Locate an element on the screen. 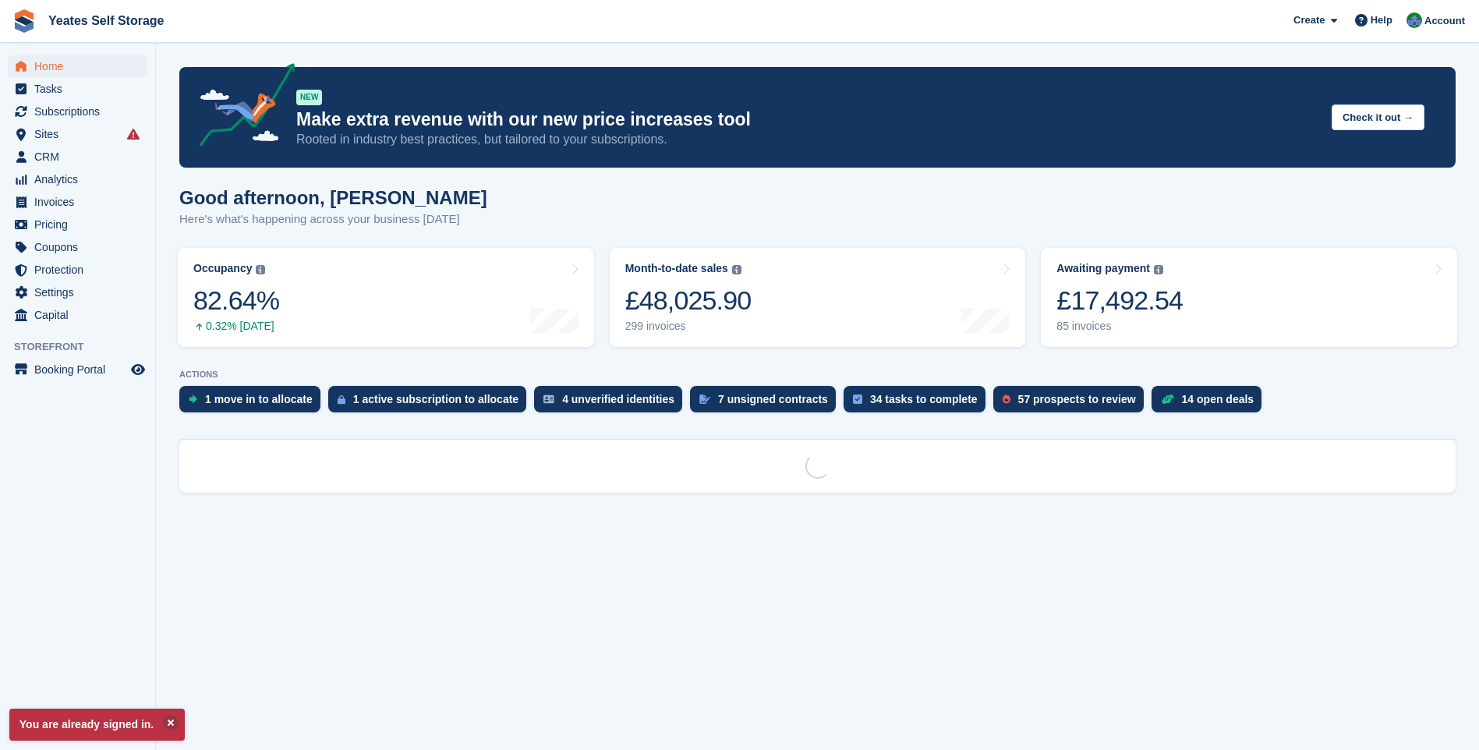  img: verify_identity-adf6edd0f0f0b5bbfe63781bf79b02c33cf7c696d77639b501bdc392416b5a36.svg is located at coordinates (549, 399).